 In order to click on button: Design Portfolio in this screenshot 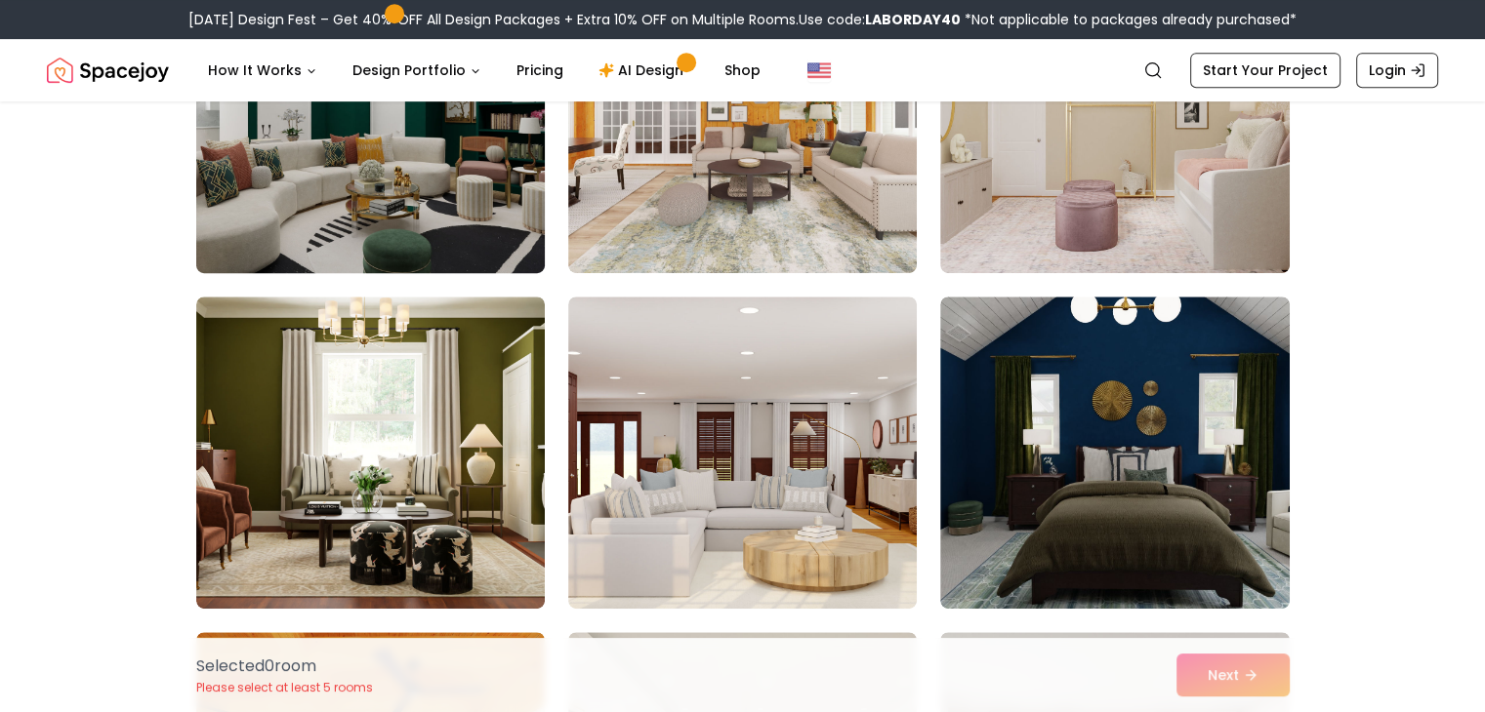, I will do `click(417, 70)`.